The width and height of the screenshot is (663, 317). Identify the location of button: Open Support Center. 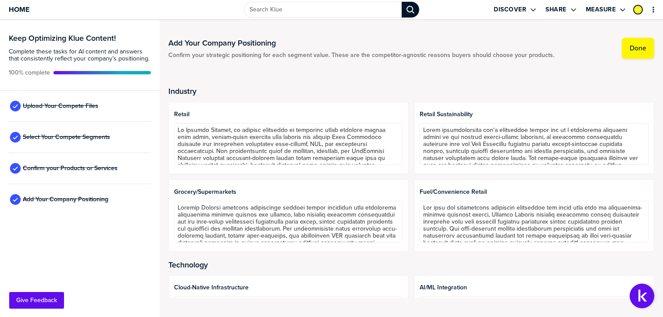
(642, 296).